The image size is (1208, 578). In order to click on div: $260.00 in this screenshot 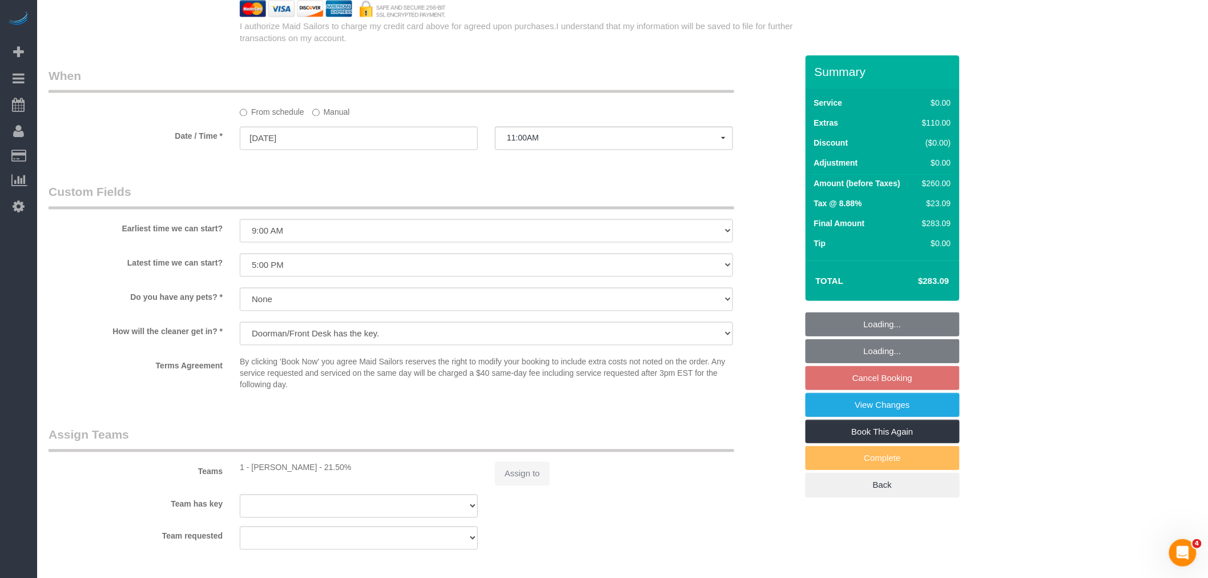, I will do `click(934, 183)`.